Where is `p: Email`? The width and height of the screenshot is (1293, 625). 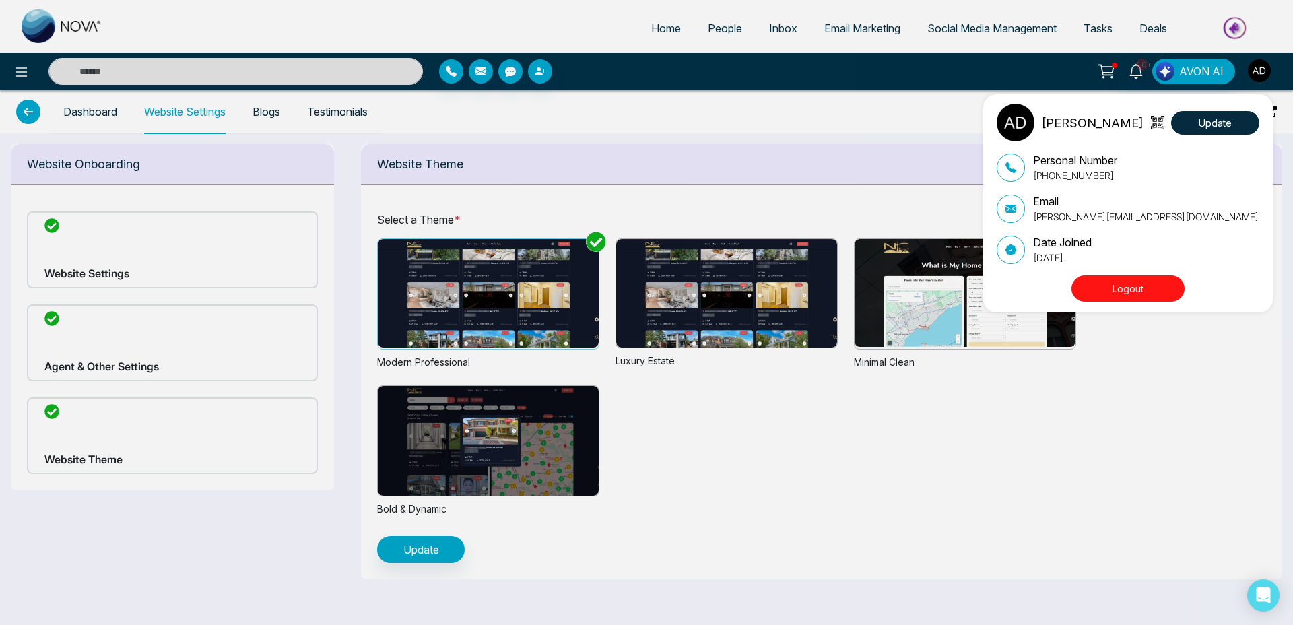
p: Email is located at coordinates (1146, 201).